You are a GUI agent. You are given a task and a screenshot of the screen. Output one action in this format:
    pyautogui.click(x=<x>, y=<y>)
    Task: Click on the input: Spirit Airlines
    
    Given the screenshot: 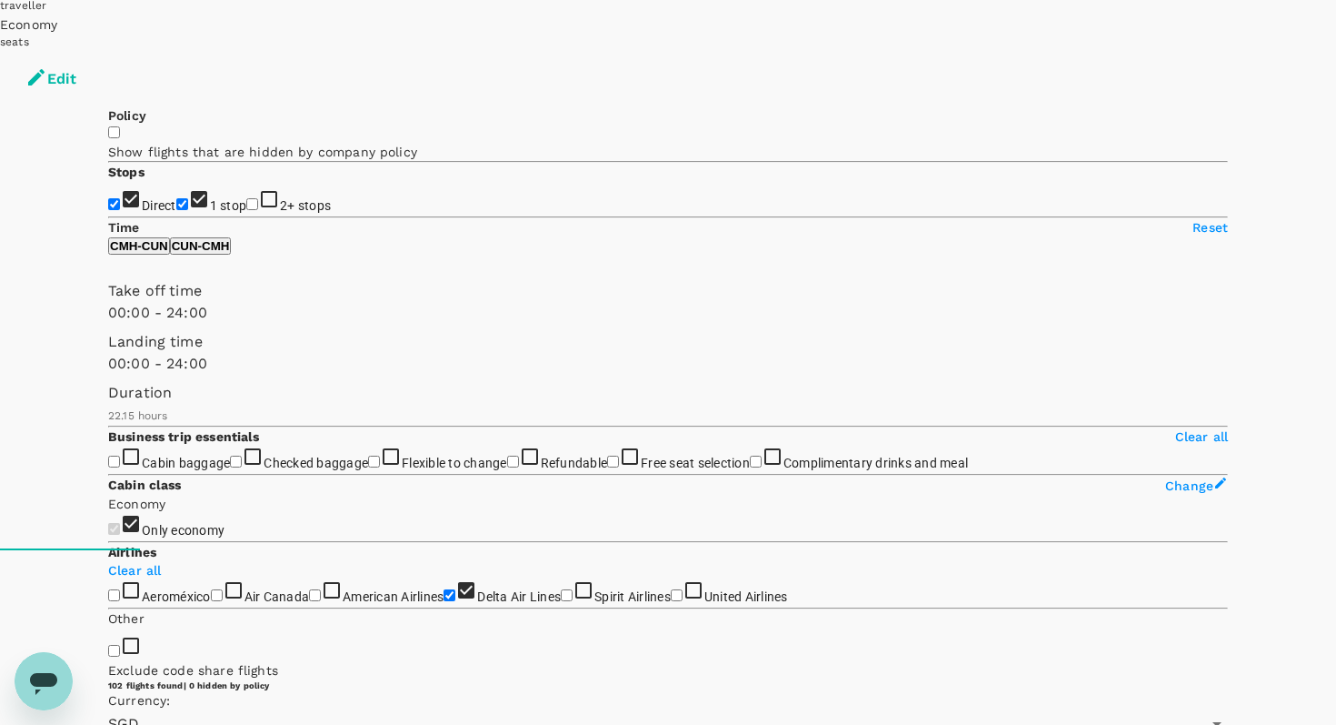 What is the action you would take?
    pyautogui.click(x=566, y=595)
    